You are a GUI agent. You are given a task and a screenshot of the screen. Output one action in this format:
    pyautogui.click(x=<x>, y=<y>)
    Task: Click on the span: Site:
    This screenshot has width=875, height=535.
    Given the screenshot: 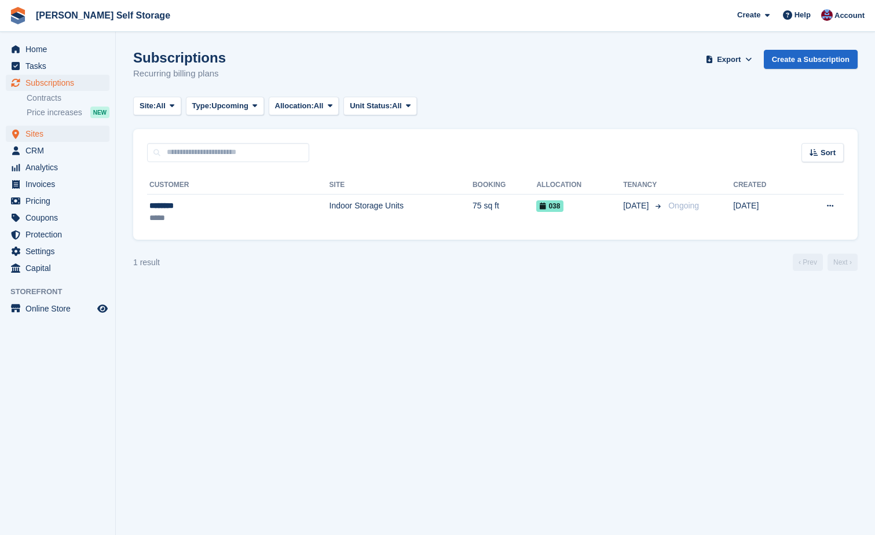 What is the action you would take?
    pyautogui.click(x=148, y=106)
    